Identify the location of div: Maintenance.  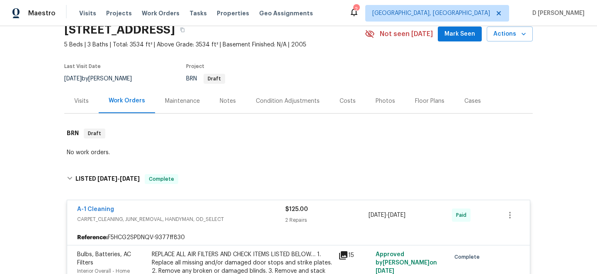
(182, 101).